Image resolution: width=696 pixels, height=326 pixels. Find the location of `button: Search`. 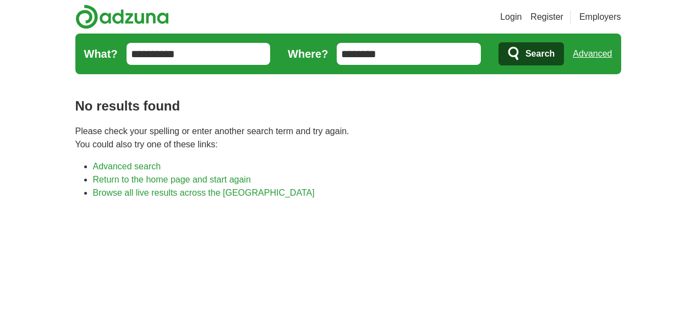

button: Search is located at coordinates (531, 54).